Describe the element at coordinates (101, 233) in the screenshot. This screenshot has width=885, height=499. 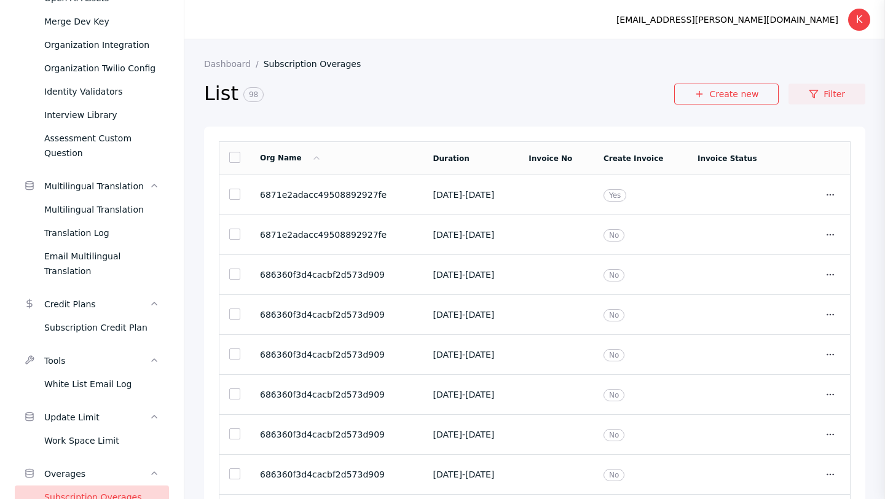
I see `div: Translation Log` at that location.